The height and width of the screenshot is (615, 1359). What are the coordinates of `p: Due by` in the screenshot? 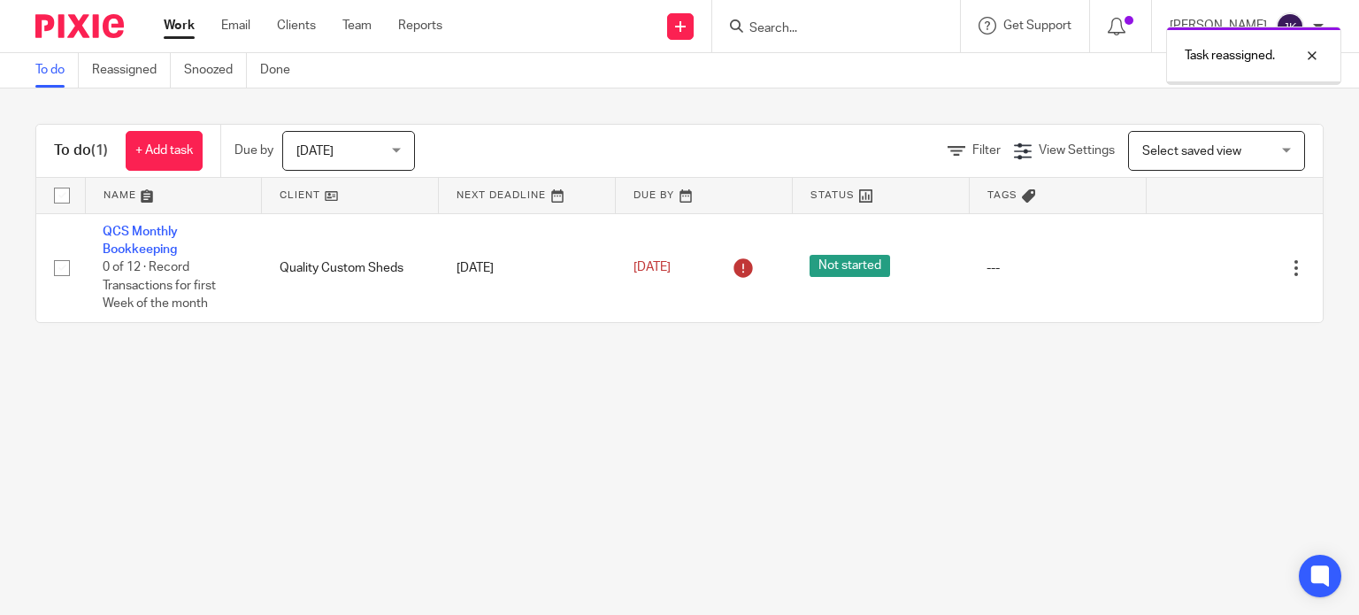 It's located at (254, 150).